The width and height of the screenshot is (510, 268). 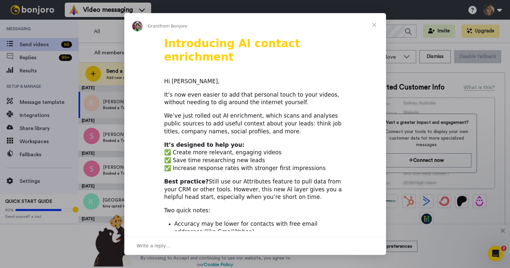 I want to click on div: Open conversation and reply, so click(x=255, y=245).